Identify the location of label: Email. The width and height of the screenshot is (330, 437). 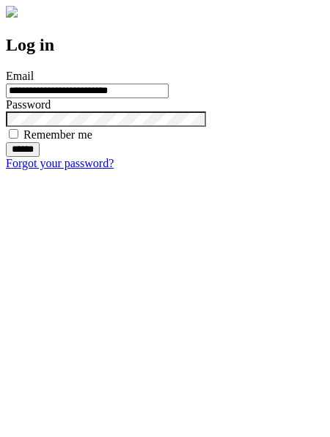
(20, 75).